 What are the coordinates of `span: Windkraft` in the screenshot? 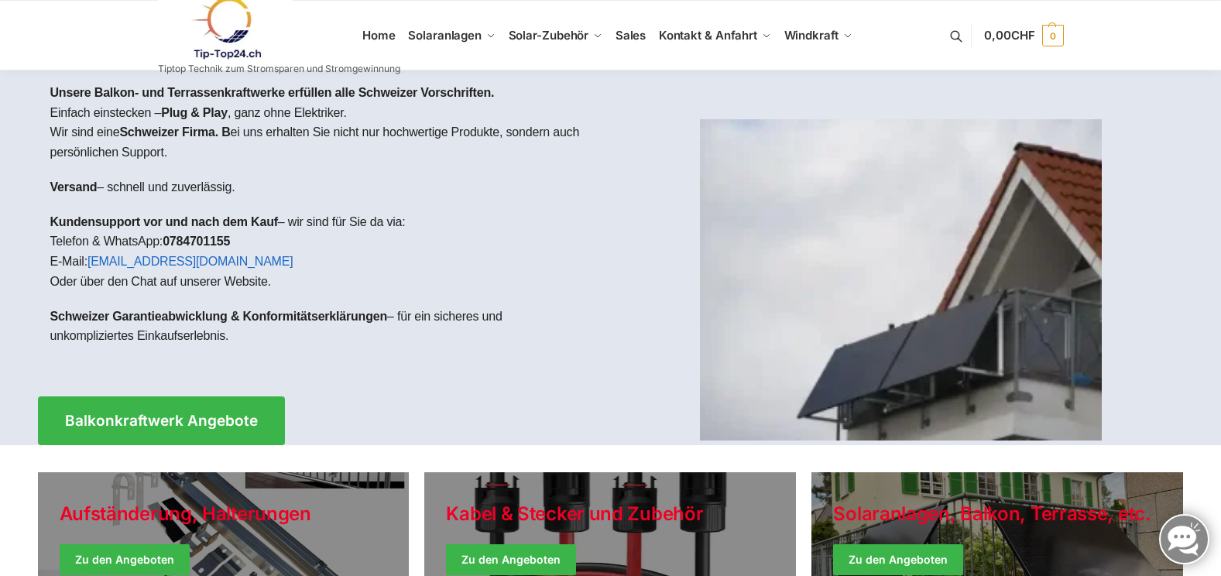 It's located at (811, 35).